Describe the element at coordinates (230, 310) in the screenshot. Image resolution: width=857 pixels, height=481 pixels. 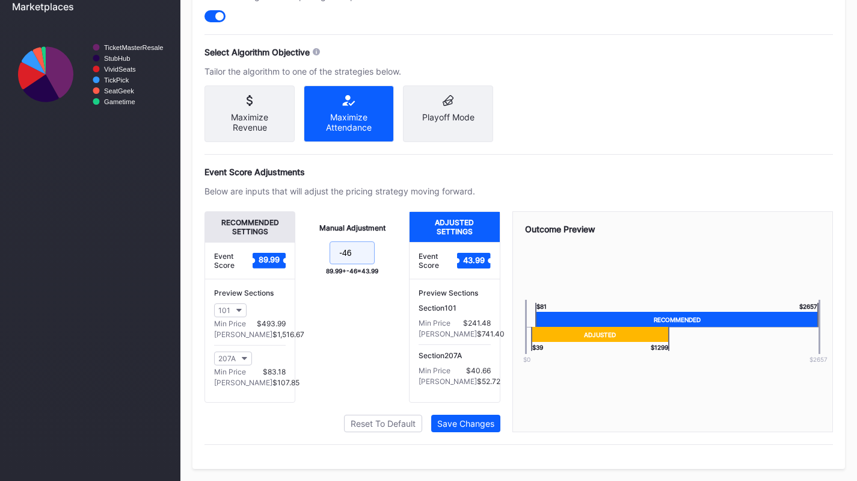
I see `button: 101` at that location.